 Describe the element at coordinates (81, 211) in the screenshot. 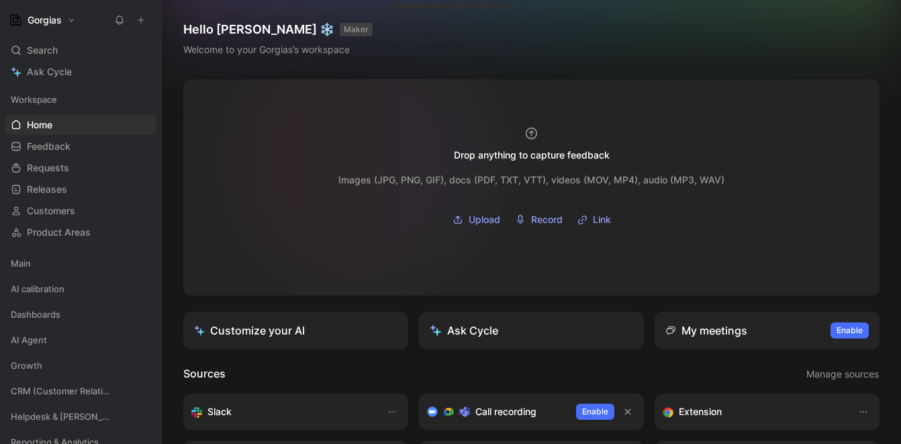

I see `a: Customers` at that location.